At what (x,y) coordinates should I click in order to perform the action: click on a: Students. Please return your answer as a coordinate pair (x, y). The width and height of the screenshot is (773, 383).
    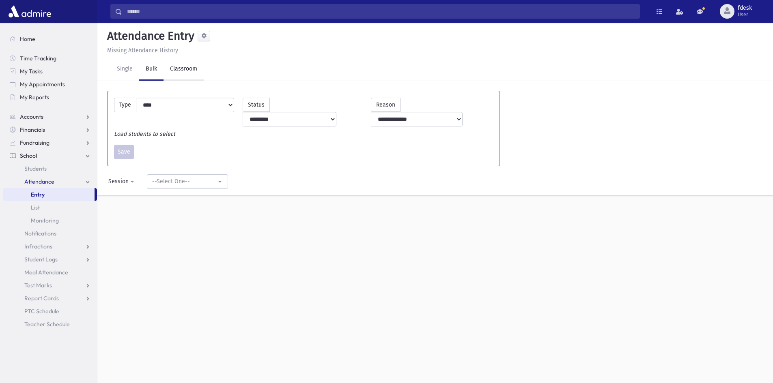
    Looking at the image, I should click on (50, 169).